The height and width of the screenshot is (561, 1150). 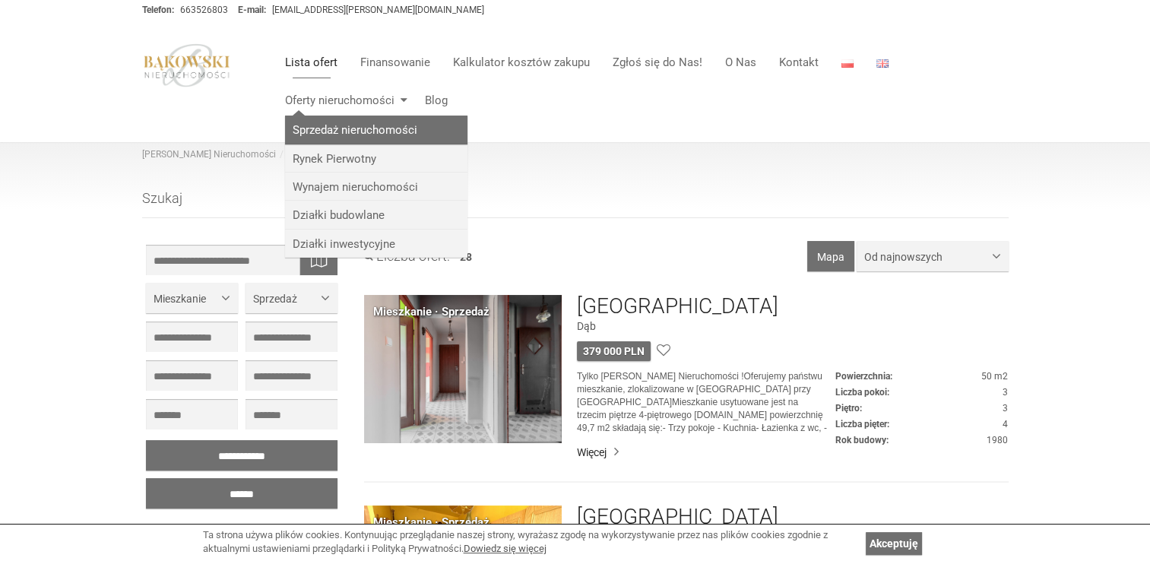 What do you see at coordinates (614, 351) in the screenshot?
I see `div: 379 000 PLN` at bounding box center [614, 351].